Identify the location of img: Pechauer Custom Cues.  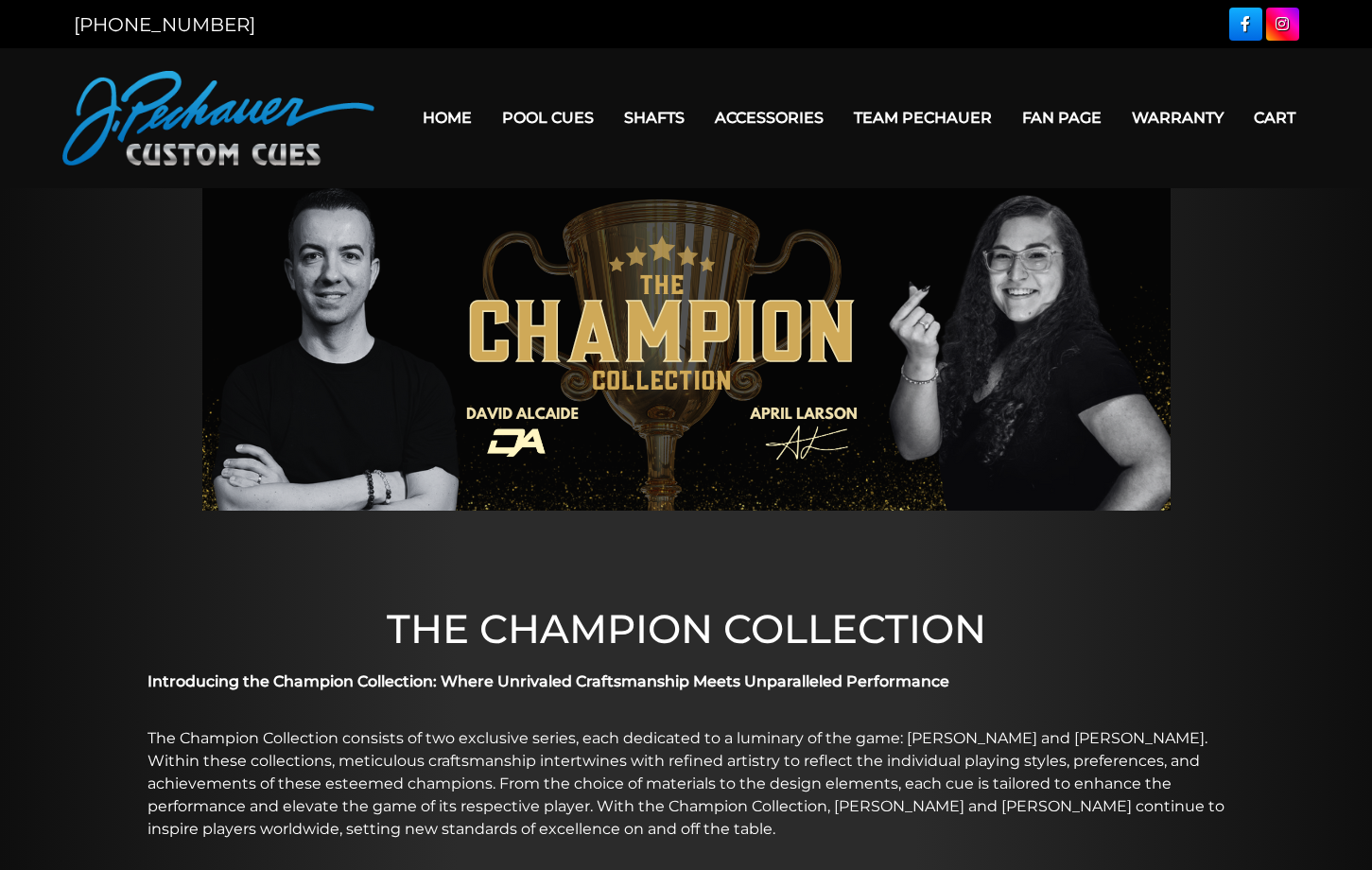
(219, 118).